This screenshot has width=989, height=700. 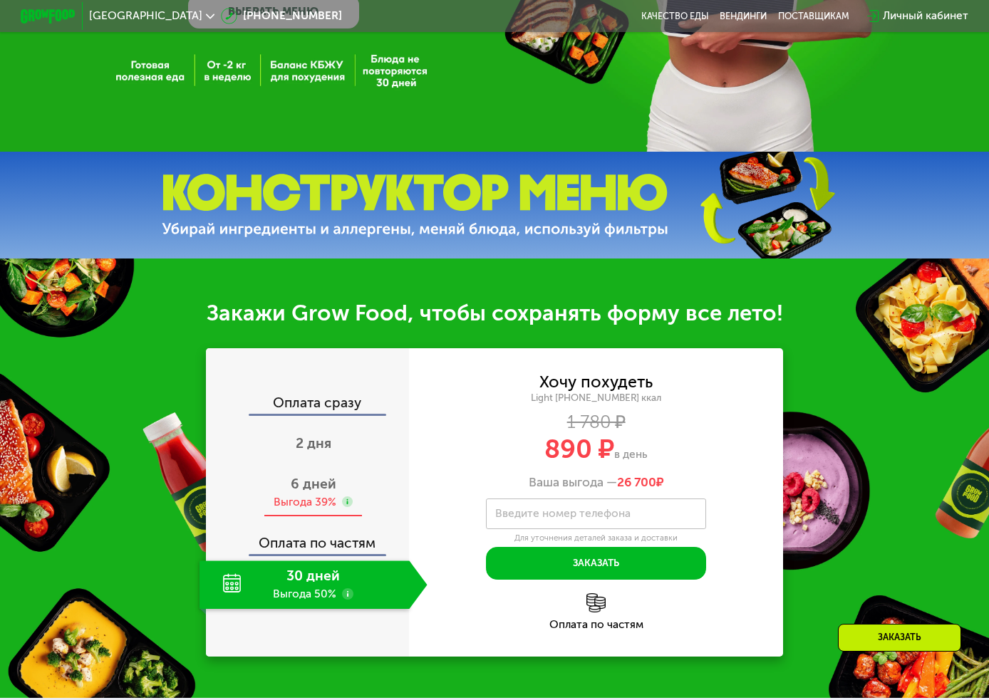 What do you see at coordinates (596, 482) in the screenshot?
I see `div: Ваша выгода —` at bounding box center [596, 482].